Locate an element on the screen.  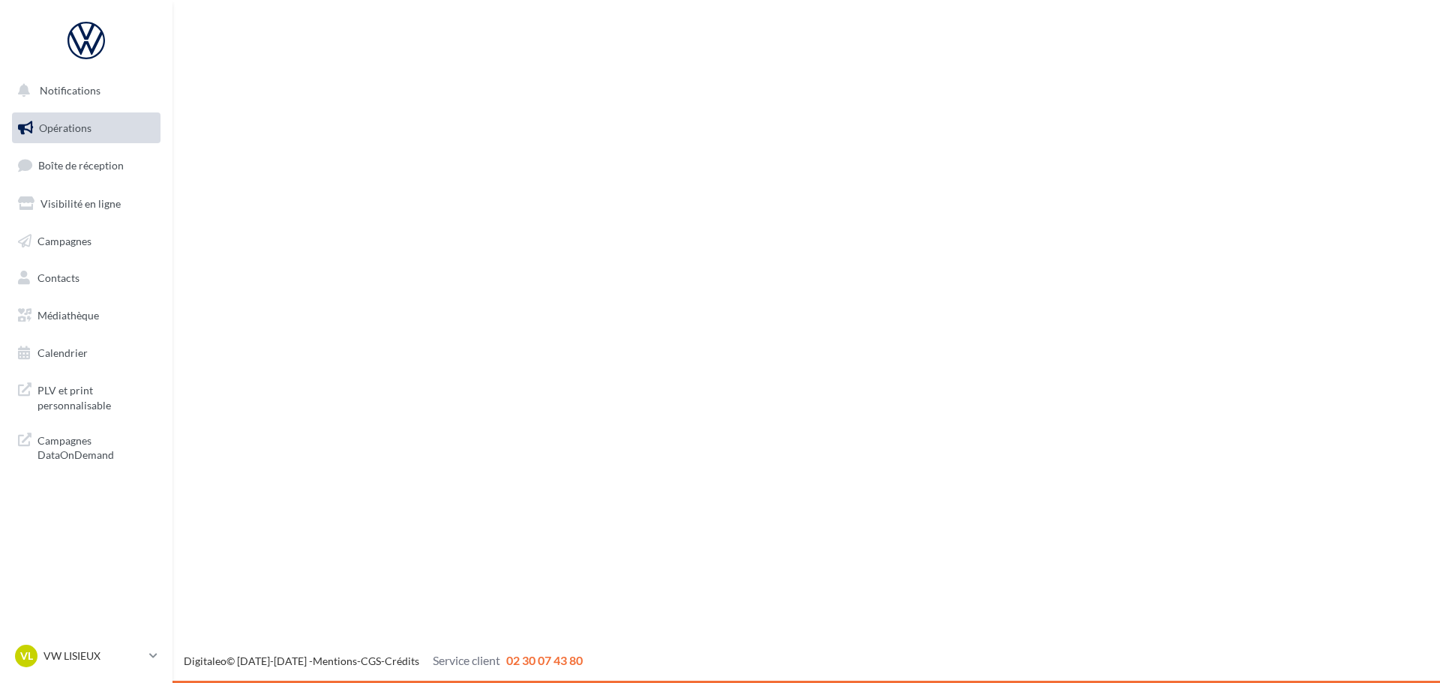
span: Boîte de réception is located at coordinates (81, 165).